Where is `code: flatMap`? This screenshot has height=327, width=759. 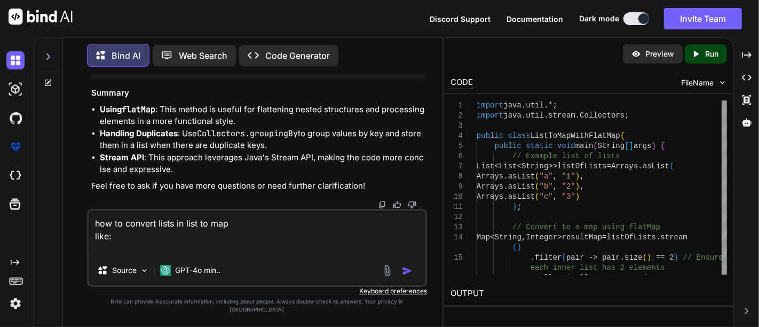
code: flatMap is located at coordinates (138, 109).